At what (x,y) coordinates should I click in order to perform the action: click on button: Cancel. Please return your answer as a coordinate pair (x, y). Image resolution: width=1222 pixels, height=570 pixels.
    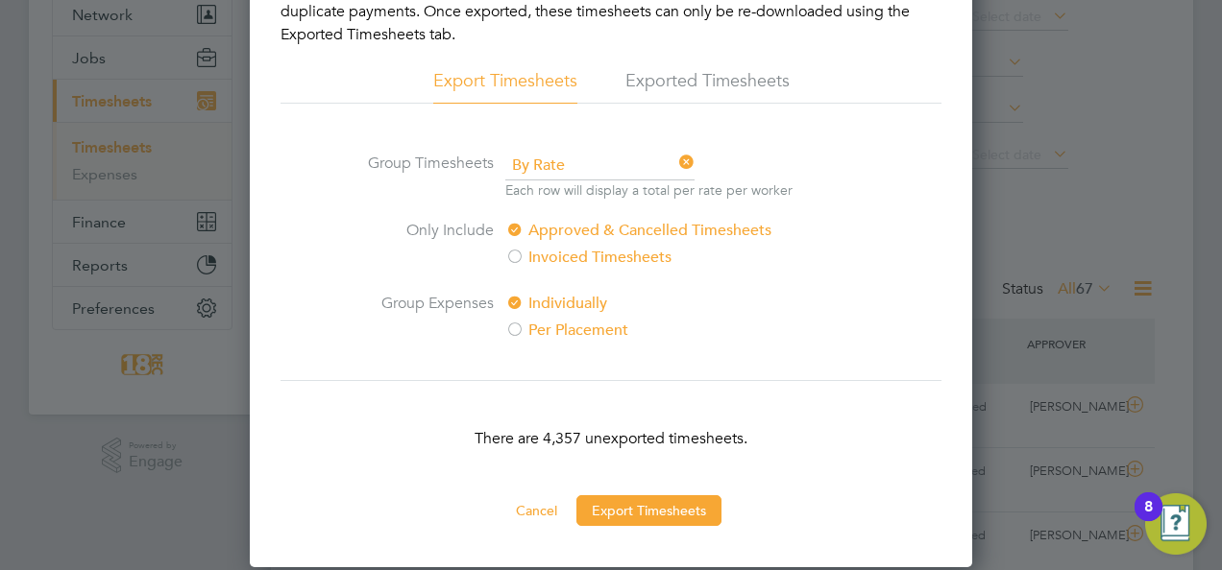
    Looking at the image, I should click on (536, 511).